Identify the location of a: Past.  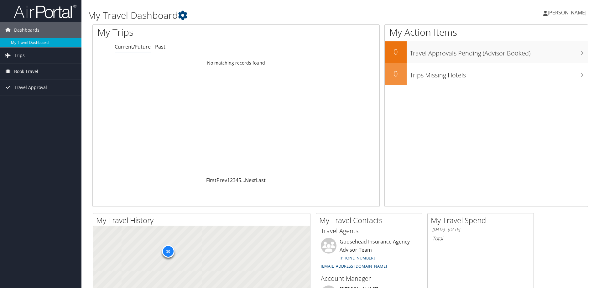
(160, 47).